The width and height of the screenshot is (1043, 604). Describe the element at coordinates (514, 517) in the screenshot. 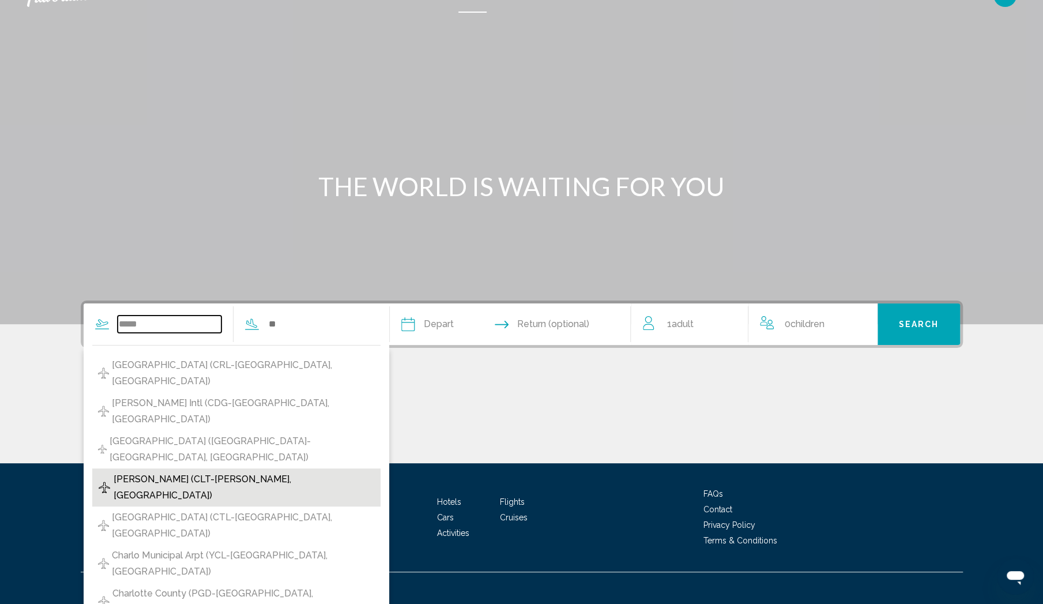

I see `a: Cruises` at that location.